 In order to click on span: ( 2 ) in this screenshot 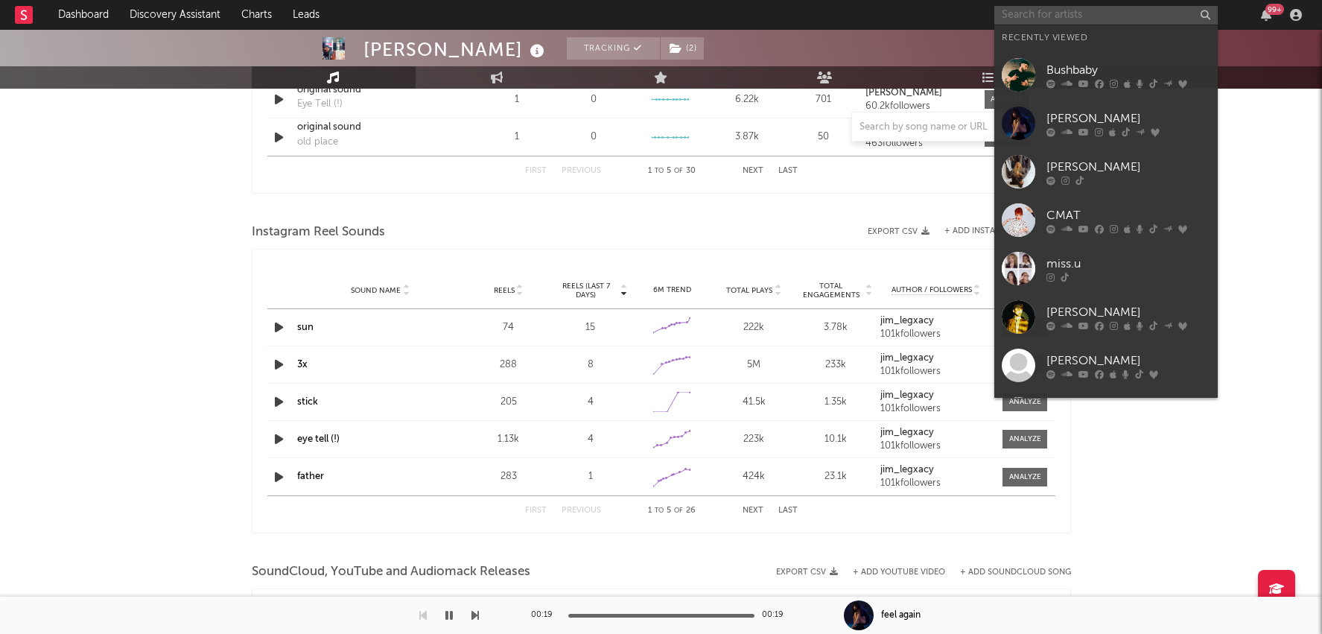, I will do `click(682, 48)`.